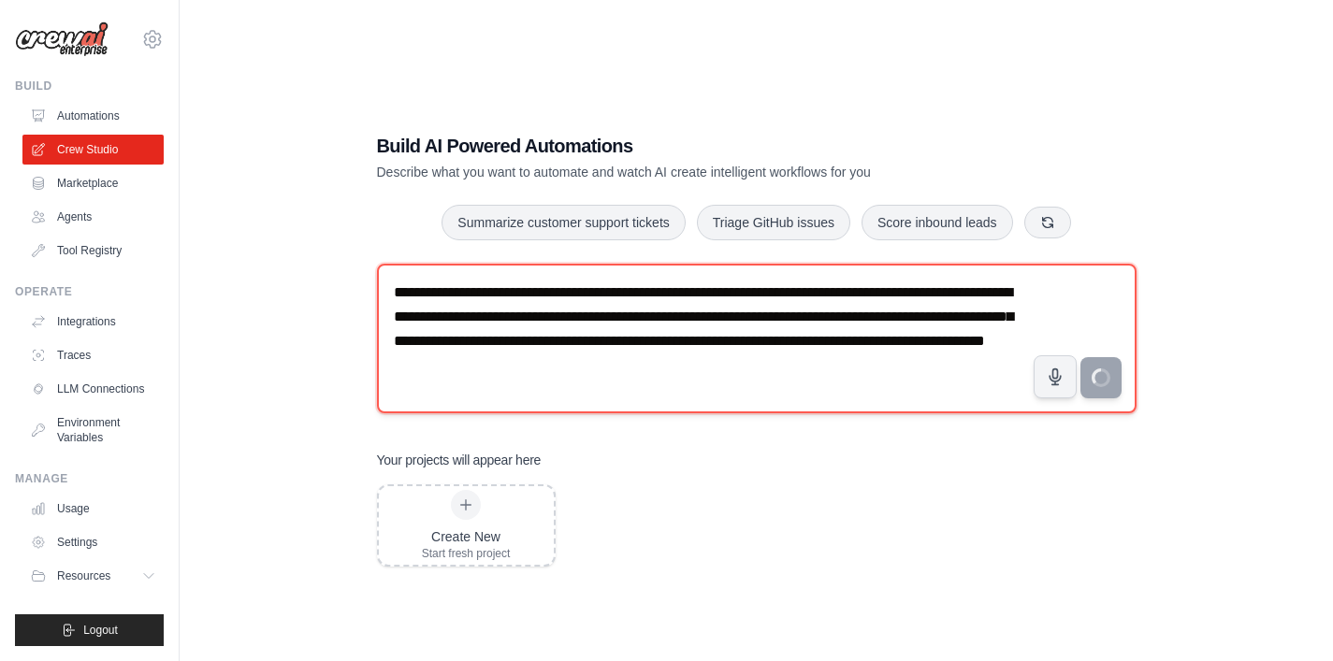 This screenshot has height=661, width=1333. What do you see at coordinates (89, 86) in the screenshot?
I see `div: Build` at bounding box center [89, 86].